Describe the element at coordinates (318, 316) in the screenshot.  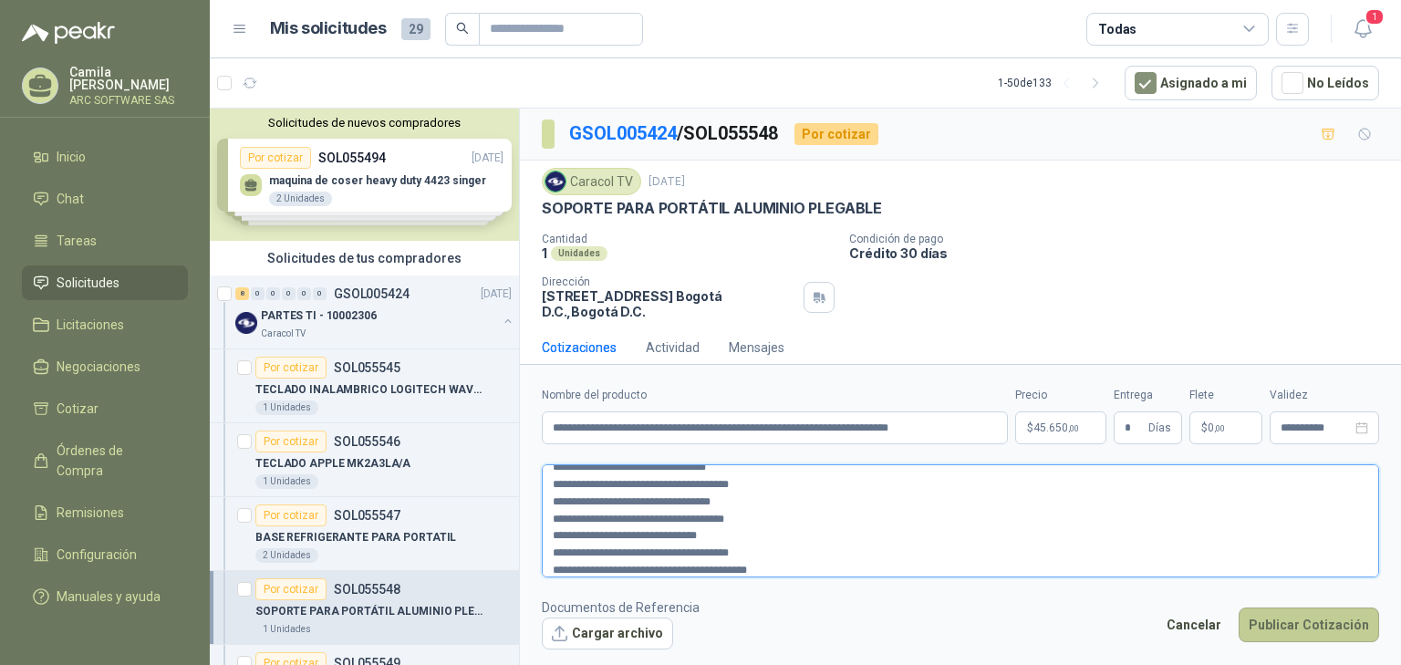
I see `p: PARTES TI - 10002306` at that location.